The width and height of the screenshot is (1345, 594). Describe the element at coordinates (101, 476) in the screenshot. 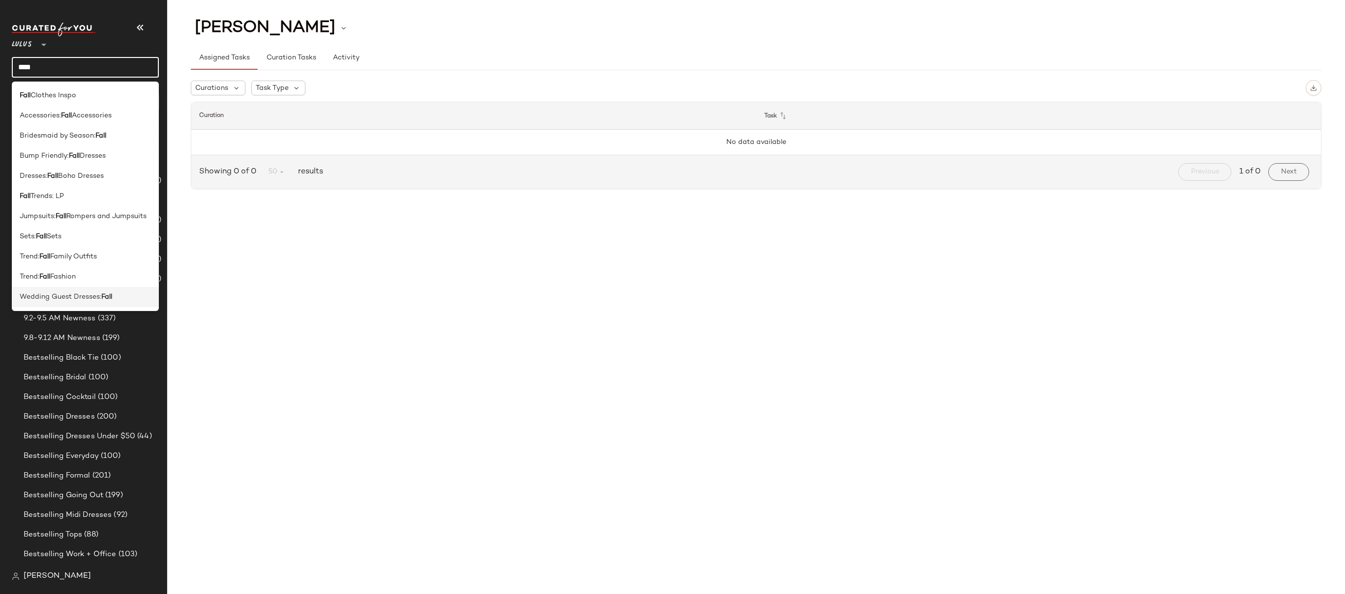

I see `span: (201)` at that location.